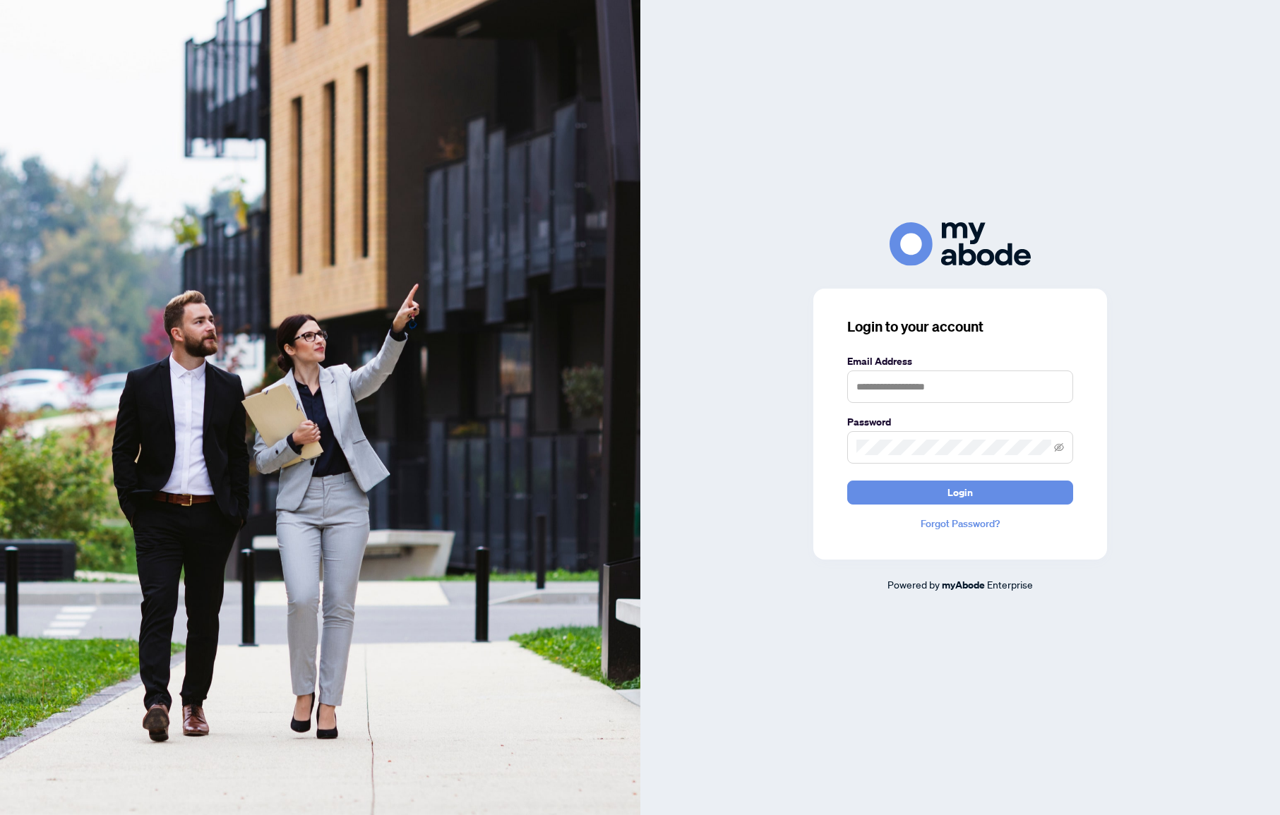 The width and height of the screenshot is (1280, 815). What do you see at coordinates (960, 422) in the screenshot?
I see `label: Password` at bounding box center [960, 422].